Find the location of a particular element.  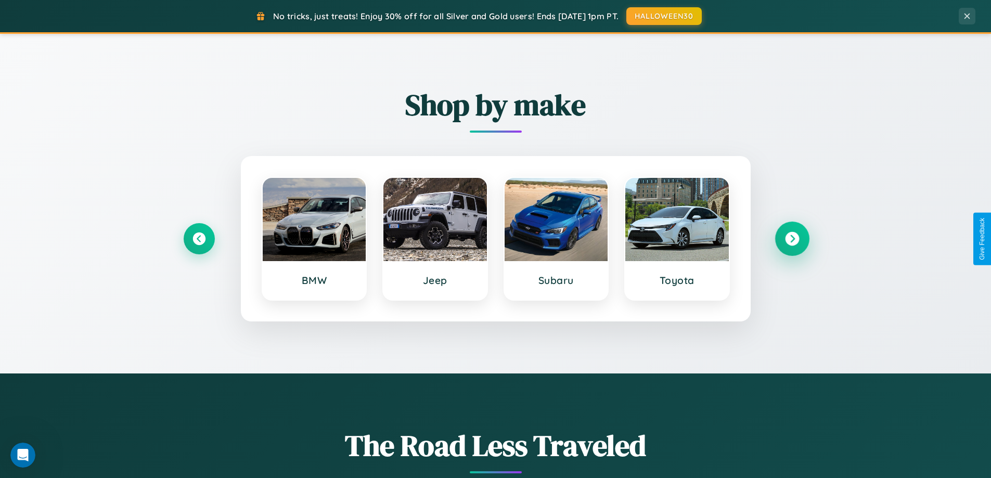

h3: BMW is located at coordinates (314, 280).